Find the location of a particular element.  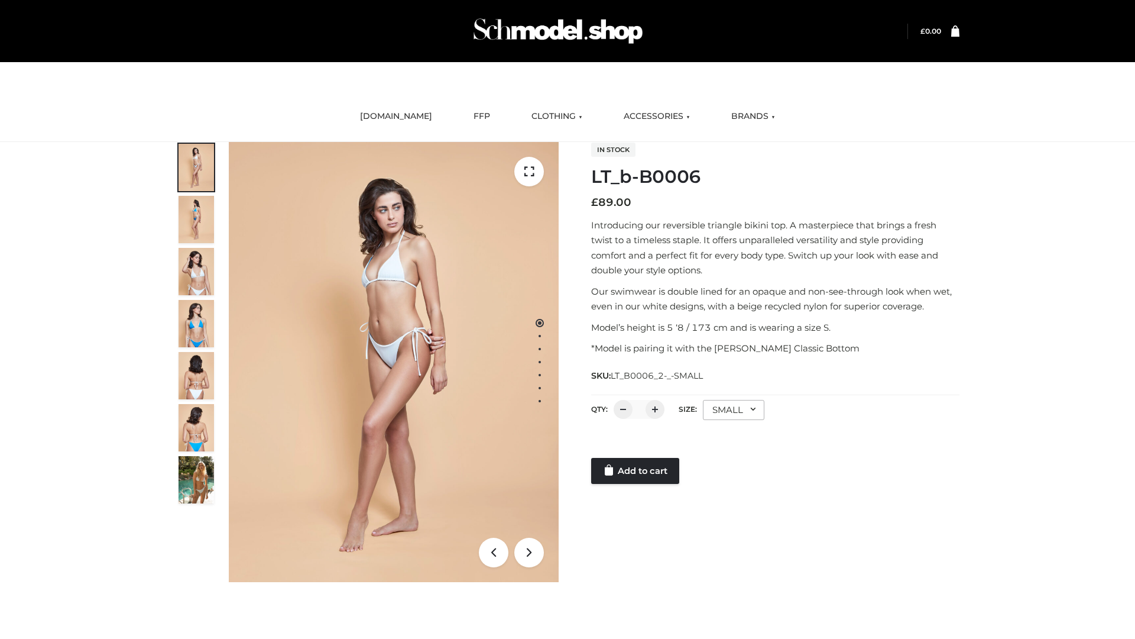

a: Schmodel Admin 964 is located at coordinates (558, 31).